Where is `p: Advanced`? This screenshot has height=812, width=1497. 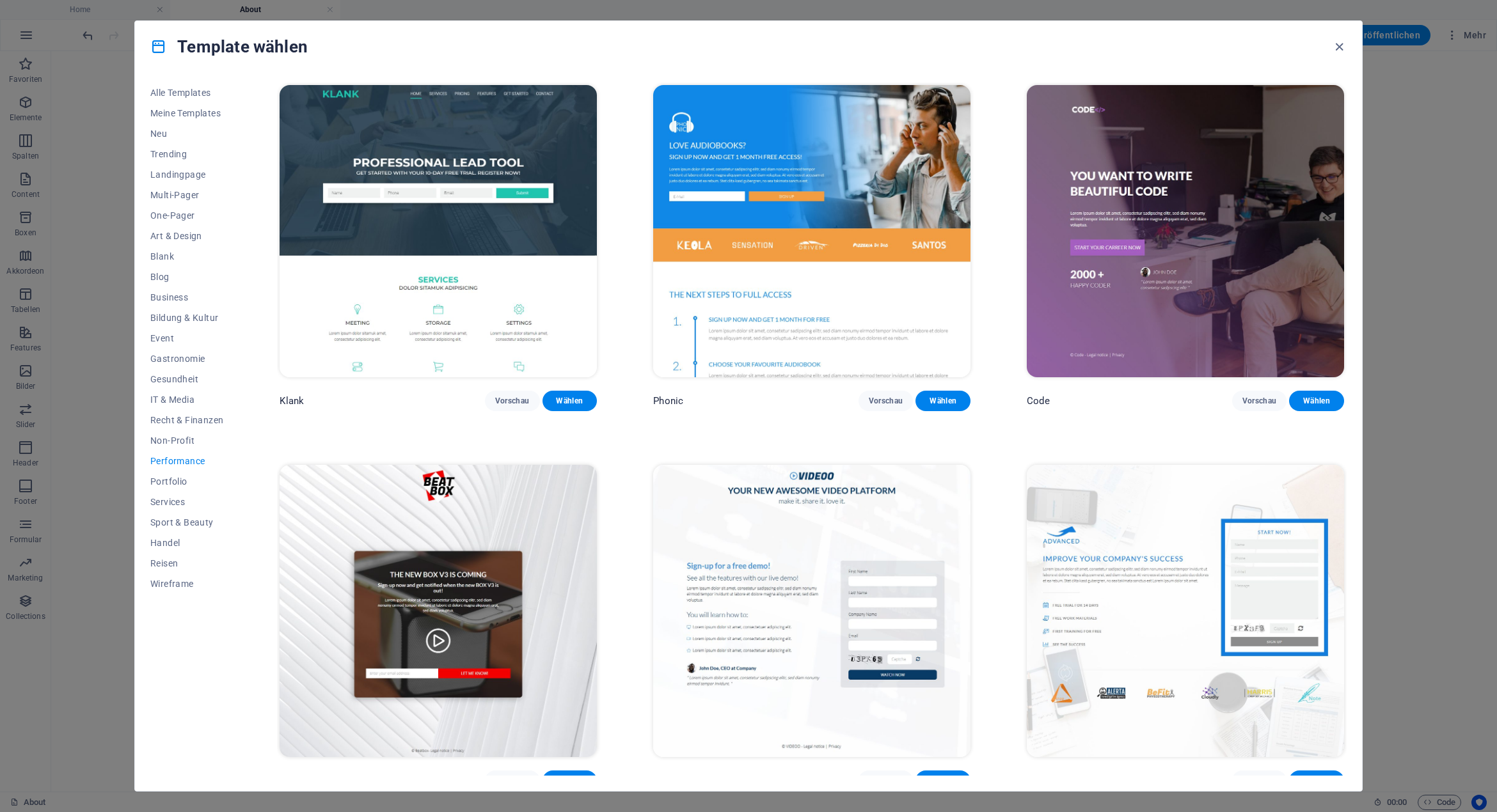
p: Advanced is located at coordinates (1048, 780).